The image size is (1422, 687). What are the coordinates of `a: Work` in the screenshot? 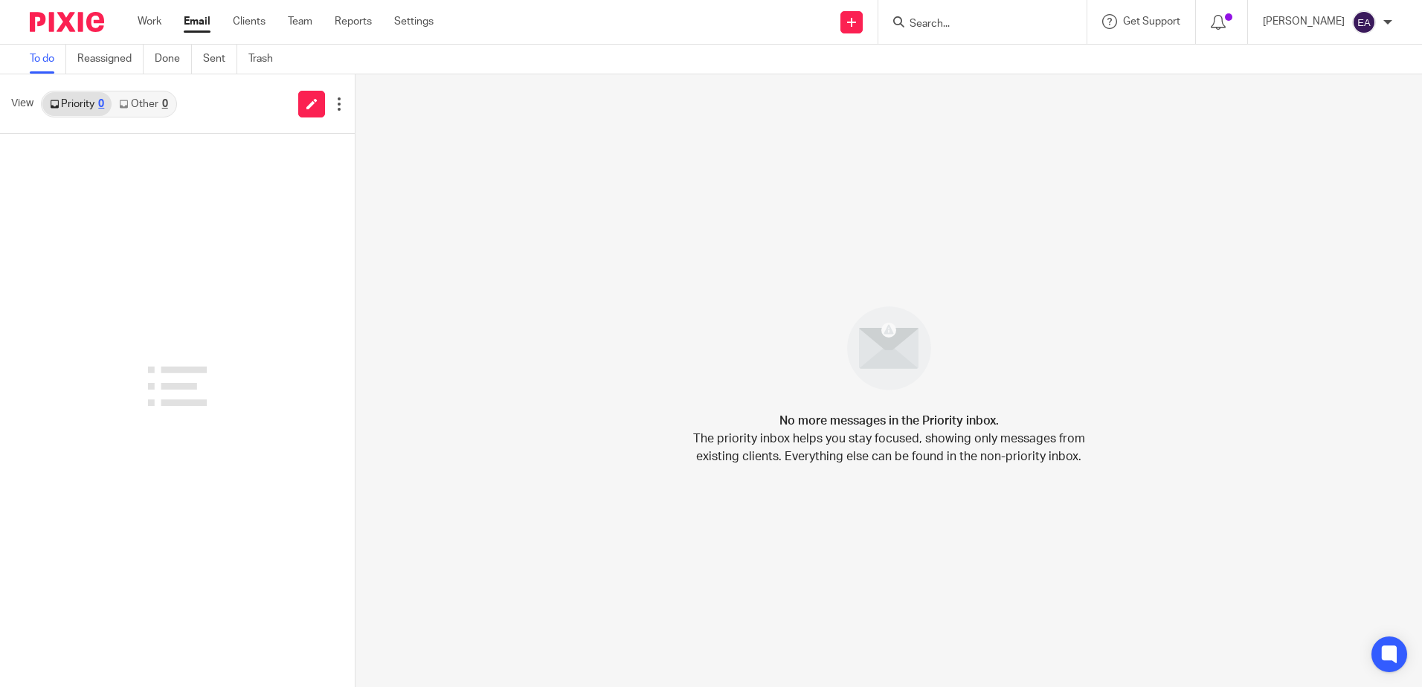 It's located at (150, 22).